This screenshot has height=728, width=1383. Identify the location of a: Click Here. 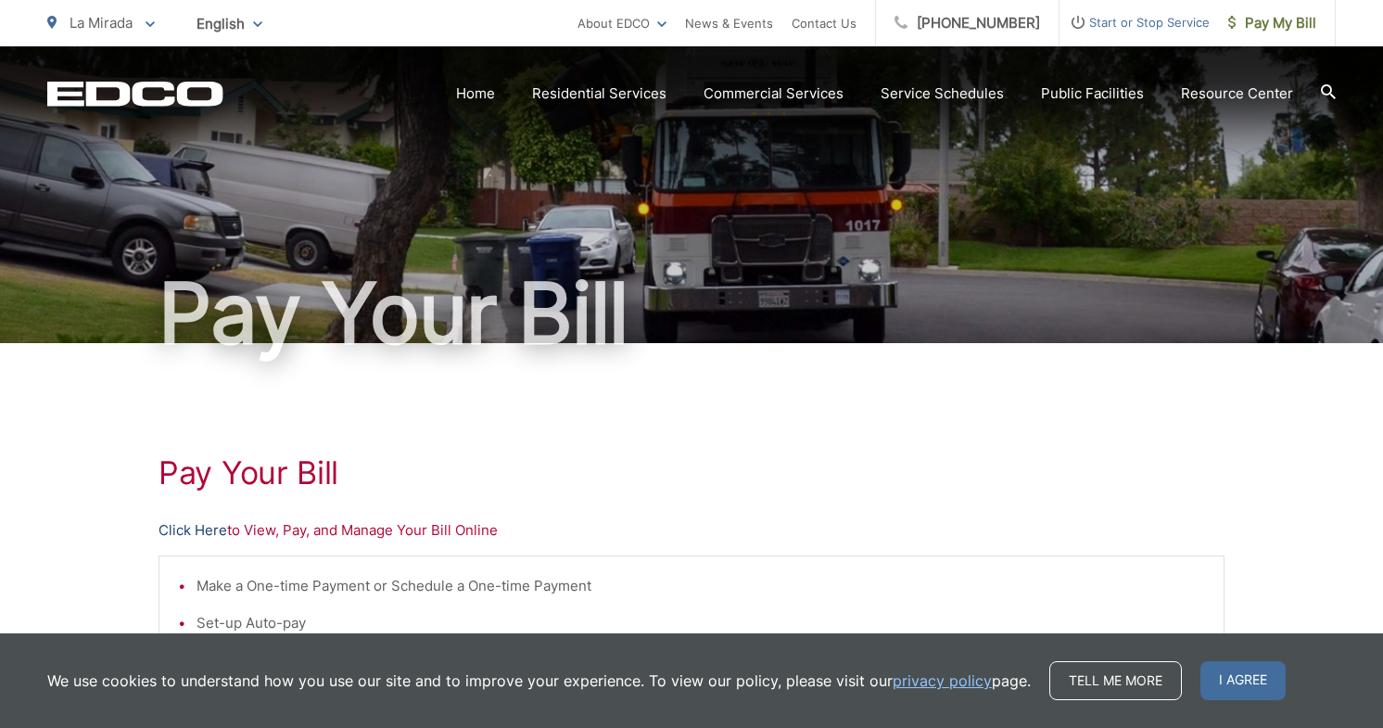
(193, 530).